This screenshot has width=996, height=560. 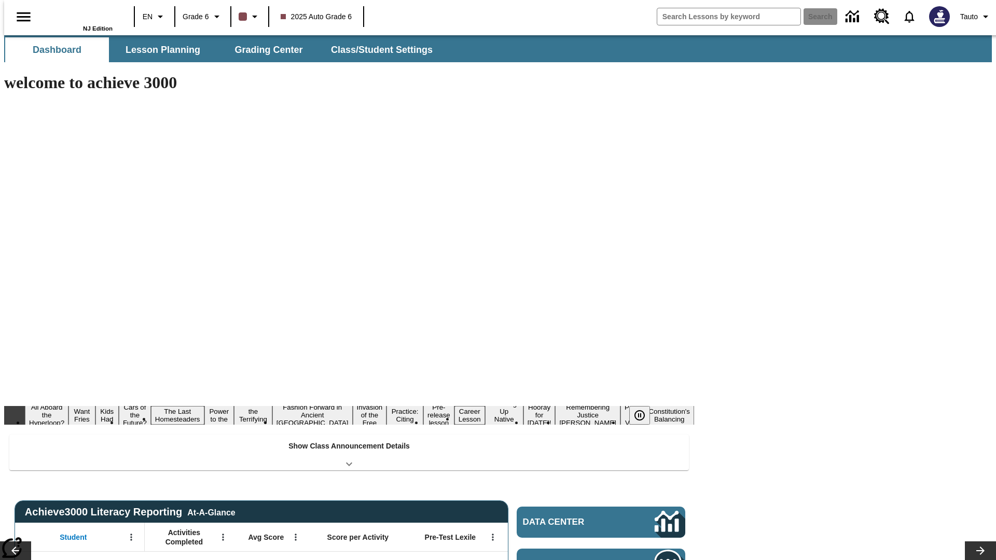 I want to click on button: Select a new avatar, so click(x=940, y=17).